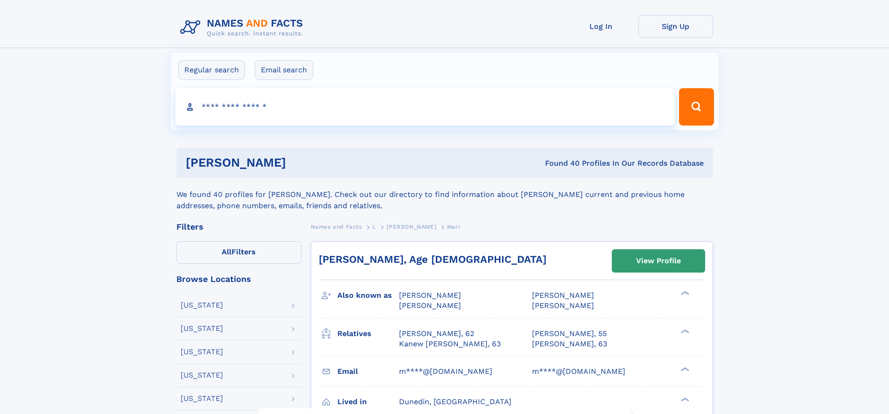  Describe the element at coordinates (284, 70) in the screenshot. I see `label: Email search` at that location.